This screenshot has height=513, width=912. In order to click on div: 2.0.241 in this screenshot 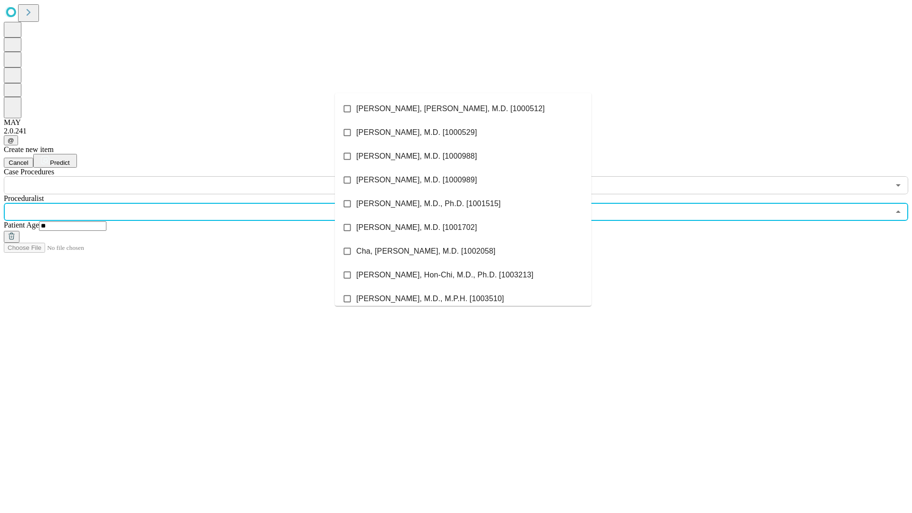, I will do `click(456, 131)`.